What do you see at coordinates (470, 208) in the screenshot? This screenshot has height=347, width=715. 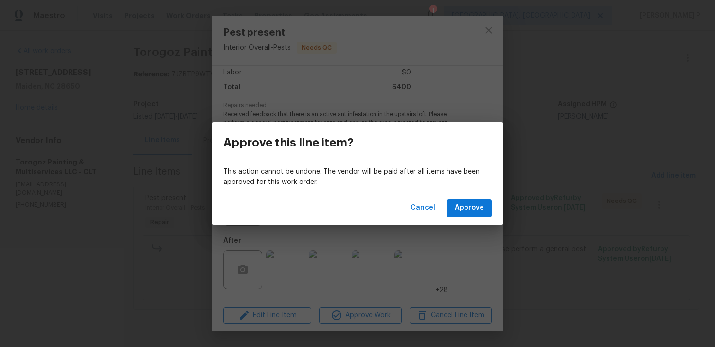 I see `span: Approve` at bounding box center [470, 208].